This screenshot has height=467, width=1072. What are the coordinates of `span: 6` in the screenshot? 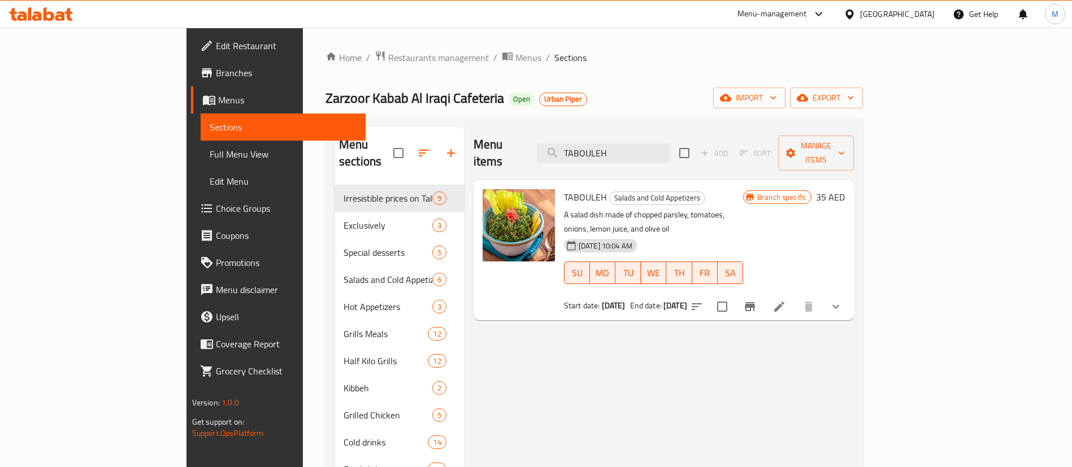 It's located at (439, 280).